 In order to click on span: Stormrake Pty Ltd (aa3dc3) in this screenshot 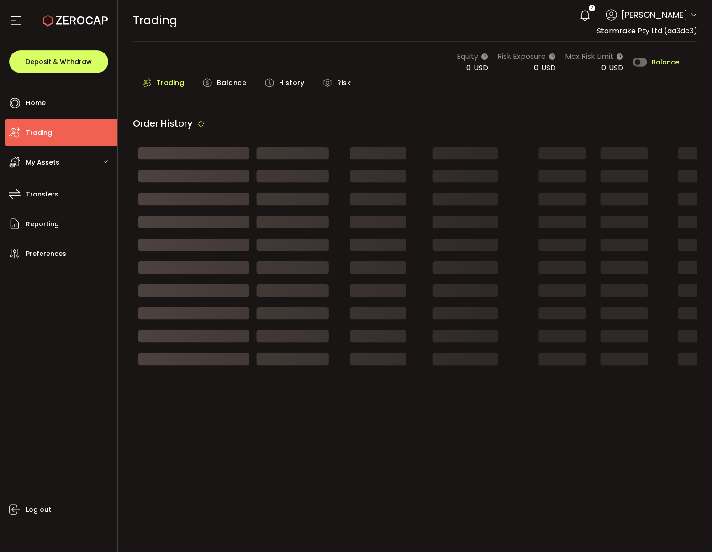, I will do `click(647, 31)`.